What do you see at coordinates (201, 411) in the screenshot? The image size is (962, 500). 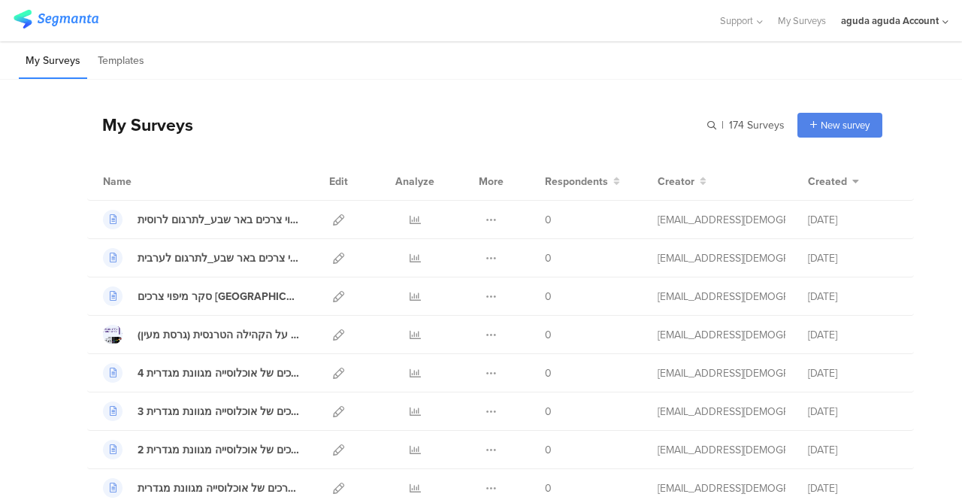 I see `a: 3 אפיון צרכים של אוכלוסייה מגוונת מגדרית` at bounding box center [201, 411].